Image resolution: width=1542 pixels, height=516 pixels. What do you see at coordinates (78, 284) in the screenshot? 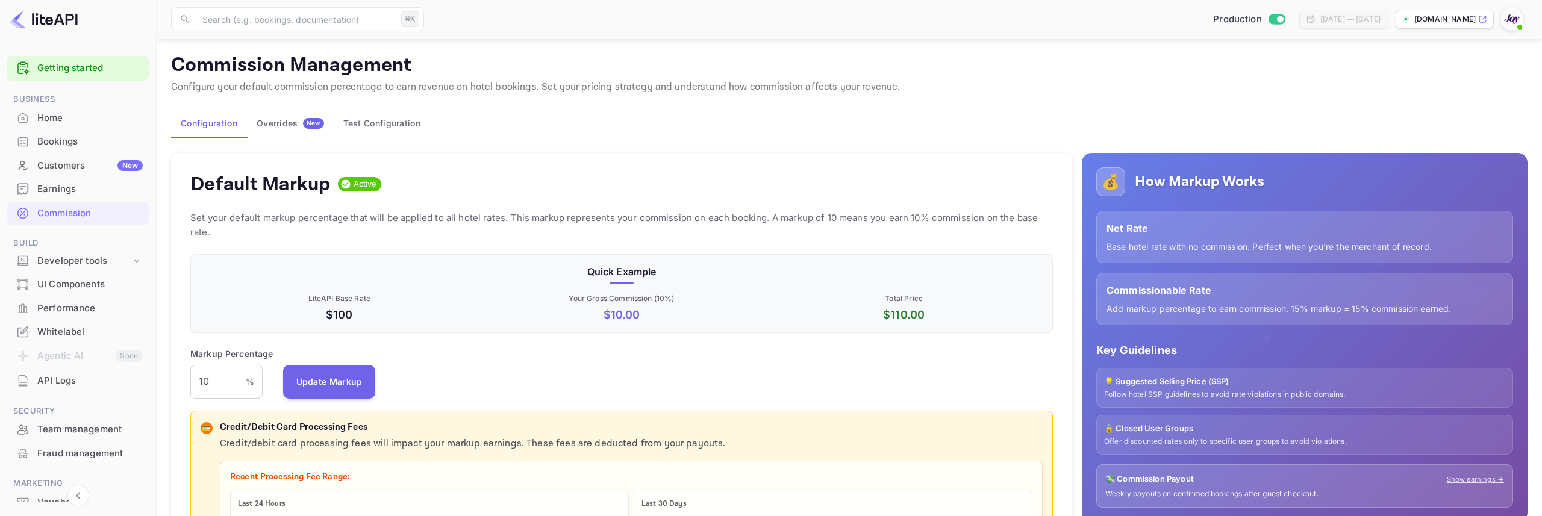
I see `a: UI Components` at bounding box center [78, 284].